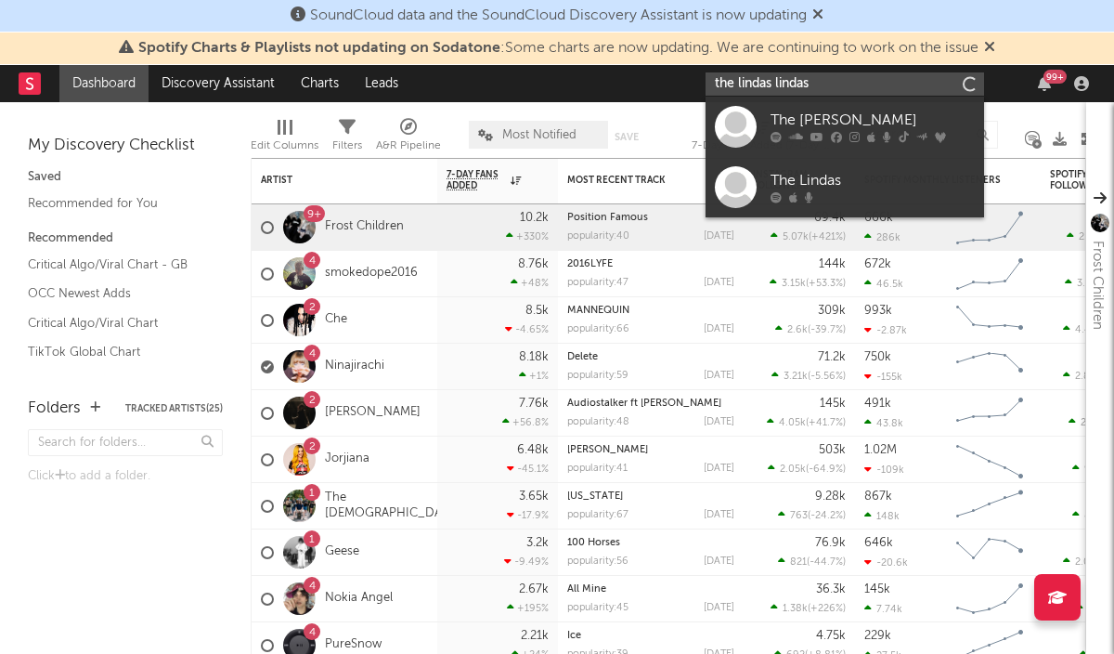 This screenshot has width=1114, height=654. What do you see at coordinates (818, 16) in the screenshot?
I see `span: Dismiss` at bounding box center [818, 16].